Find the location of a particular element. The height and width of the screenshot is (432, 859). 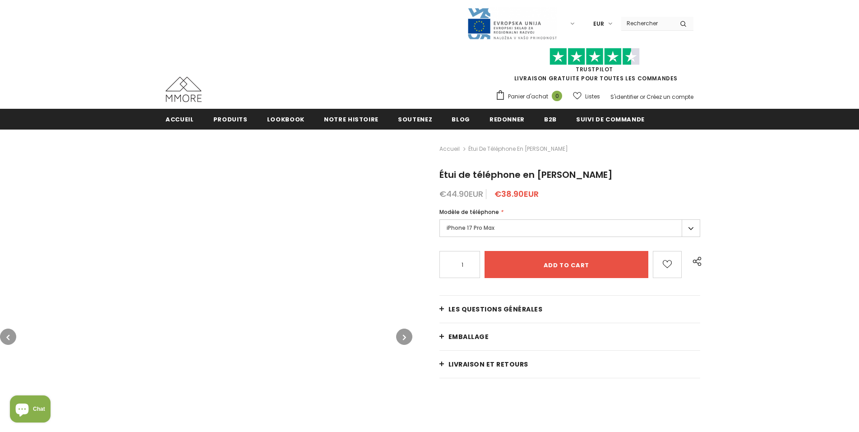

a: TrustPilot is located at coordinates (594, 69).